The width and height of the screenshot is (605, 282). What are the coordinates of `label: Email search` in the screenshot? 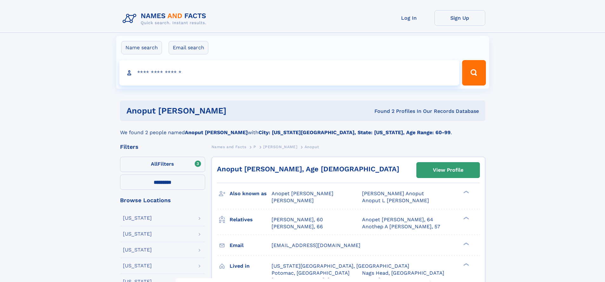 It's located at (188, 48).